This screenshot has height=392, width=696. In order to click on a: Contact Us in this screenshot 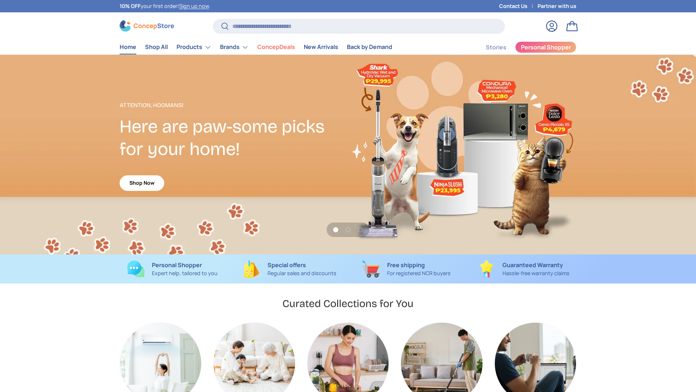, I will do `click(519, 6)`.